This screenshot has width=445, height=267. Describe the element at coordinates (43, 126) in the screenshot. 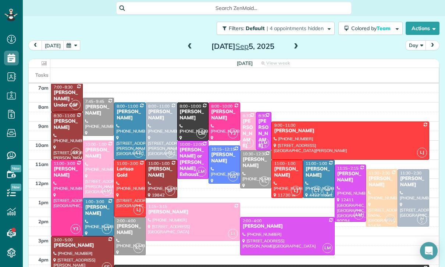

I see `span: 9am` at that location.